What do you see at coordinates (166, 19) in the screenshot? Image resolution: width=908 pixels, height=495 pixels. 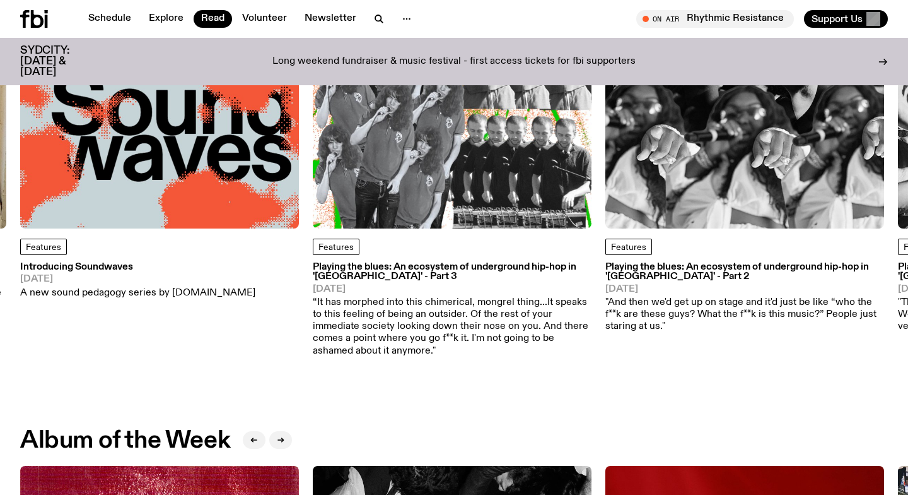 I see `a: Explore` at bounding box center [166, 19].